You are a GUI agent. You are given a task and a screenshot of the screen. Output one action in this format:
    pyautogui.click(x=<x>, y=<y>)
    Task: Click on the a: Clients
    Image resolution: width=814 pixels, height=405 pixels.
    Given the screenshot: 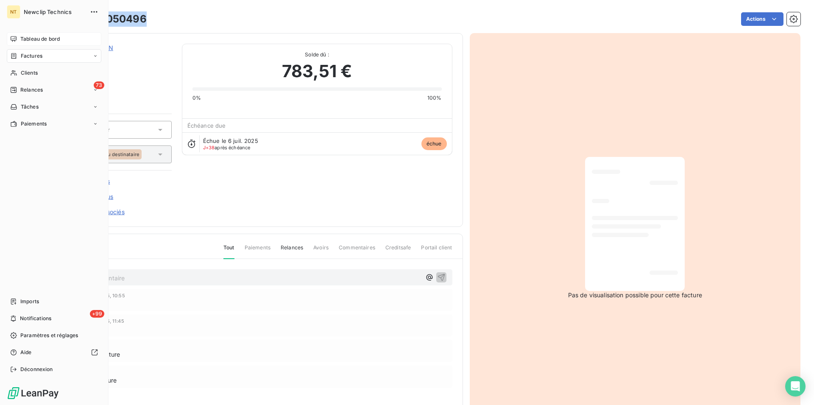 What is the action you would take?
    pyautogui.click(x=54, y=73)
    